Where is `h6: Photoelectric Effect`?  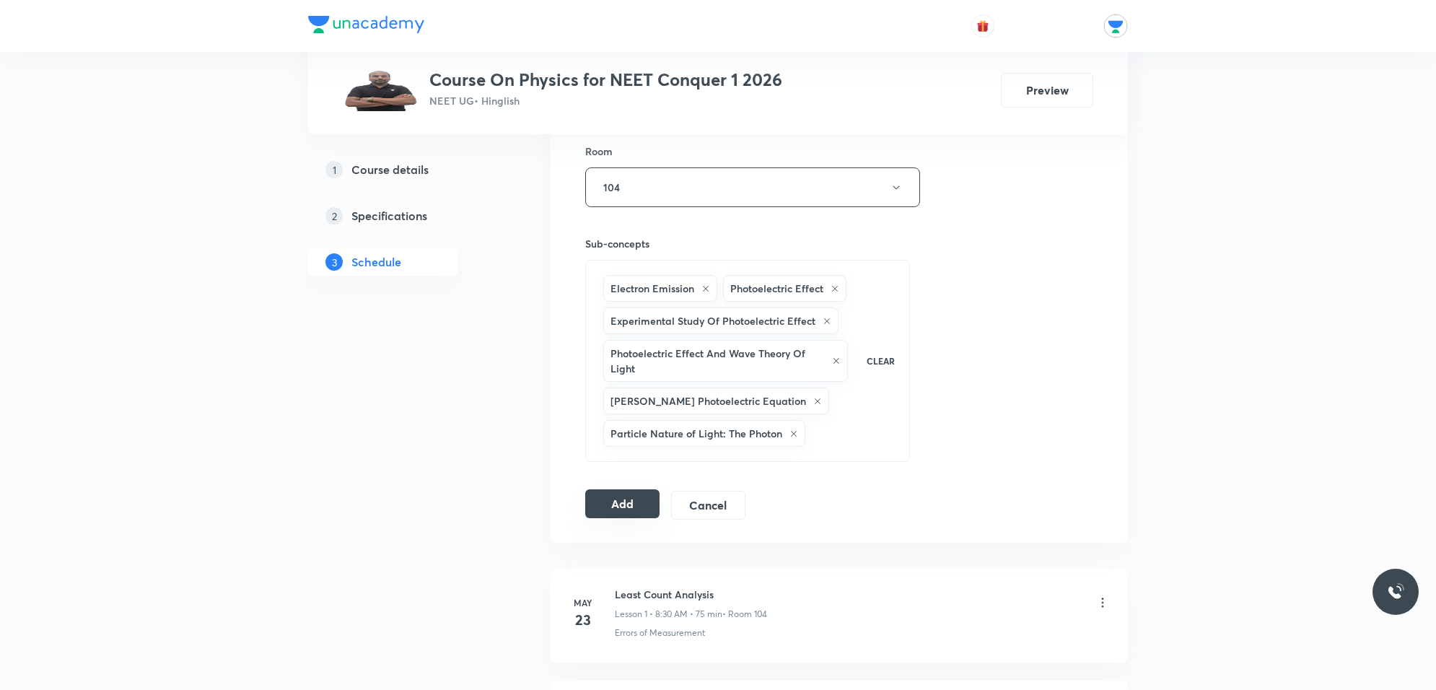
h6: Photoelectric Effect is located at coordinates (776, 288).